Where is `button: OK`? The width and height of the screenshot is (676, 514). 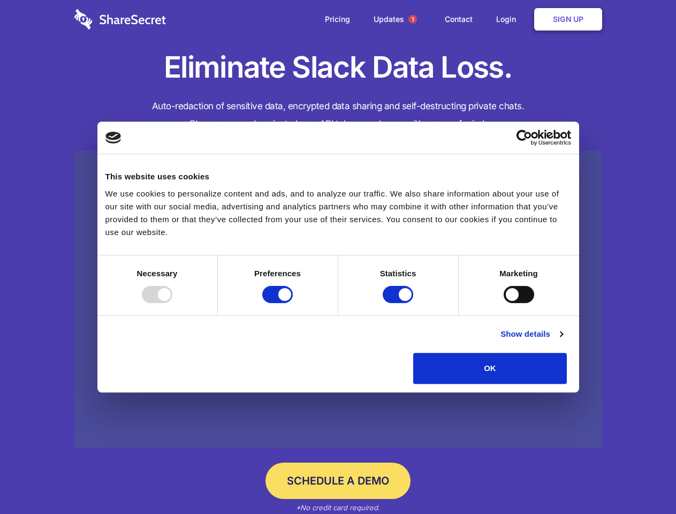 button: OK is located at coordinates (490, 368).